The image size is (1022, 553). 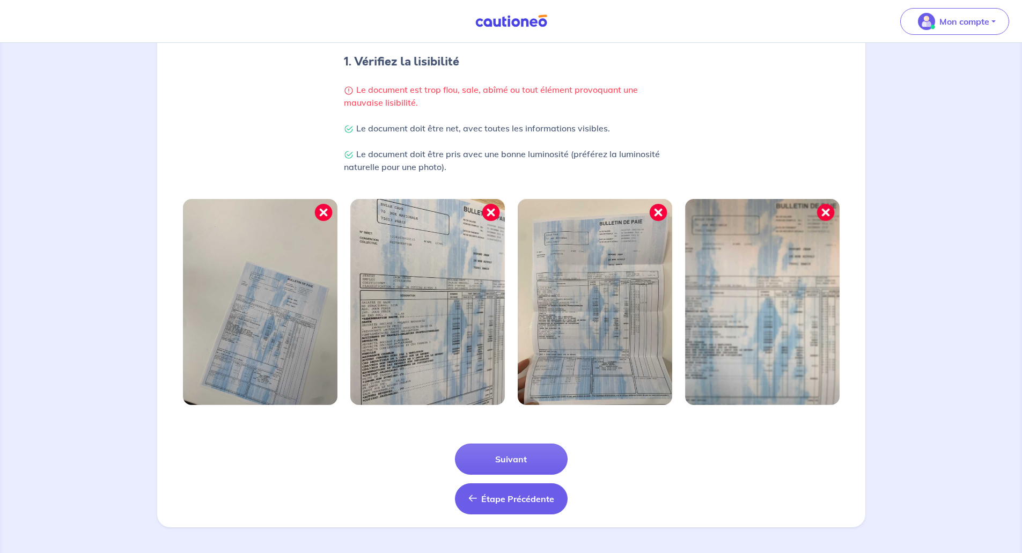 I want to click on p: Le document doit être net, avec toutes les informations visibles. Le document doit être pris avec..., so click(x=511, y=148).